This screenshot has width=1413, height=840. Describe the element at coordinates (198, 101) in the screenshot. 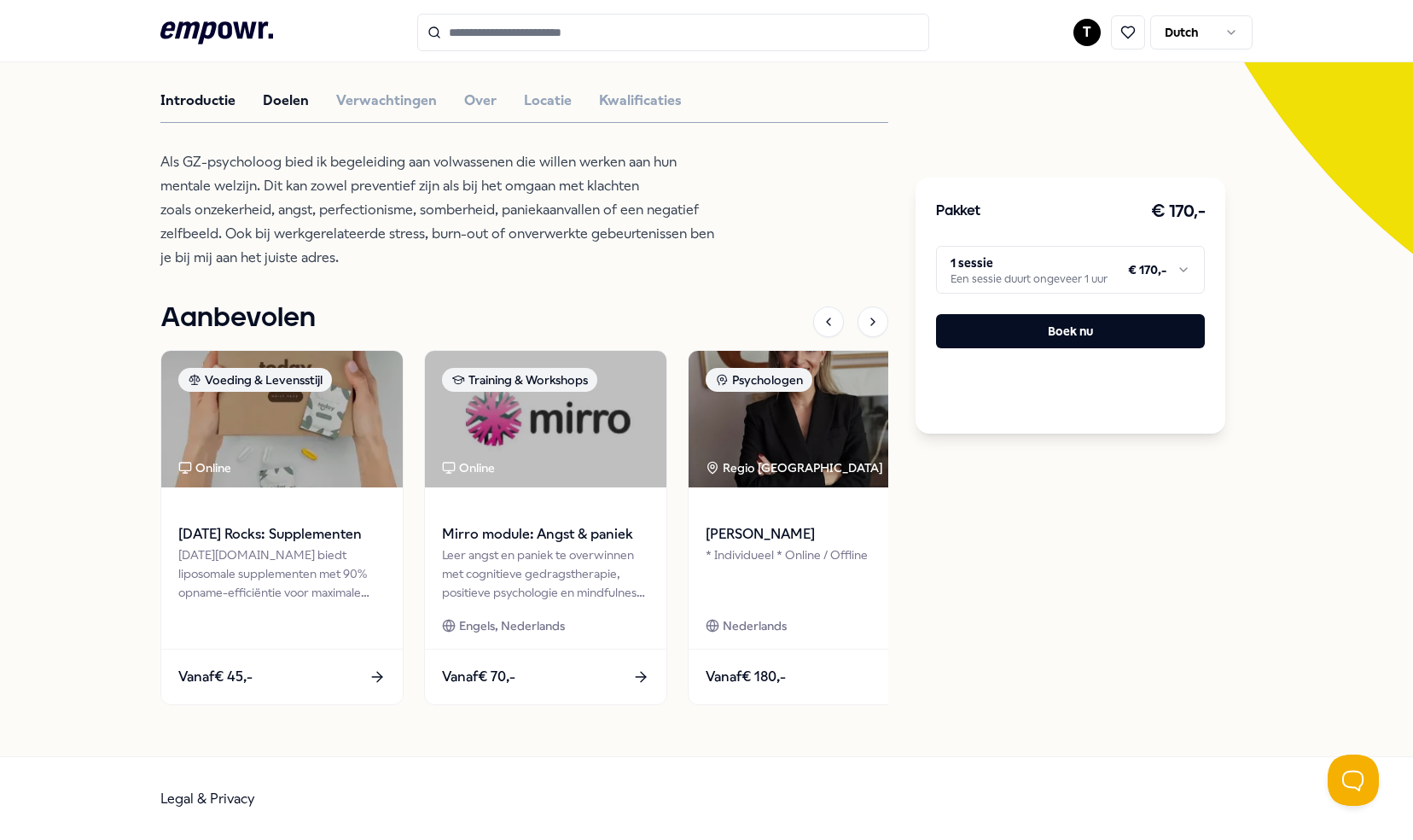

I see `button: Introductie` at that location.